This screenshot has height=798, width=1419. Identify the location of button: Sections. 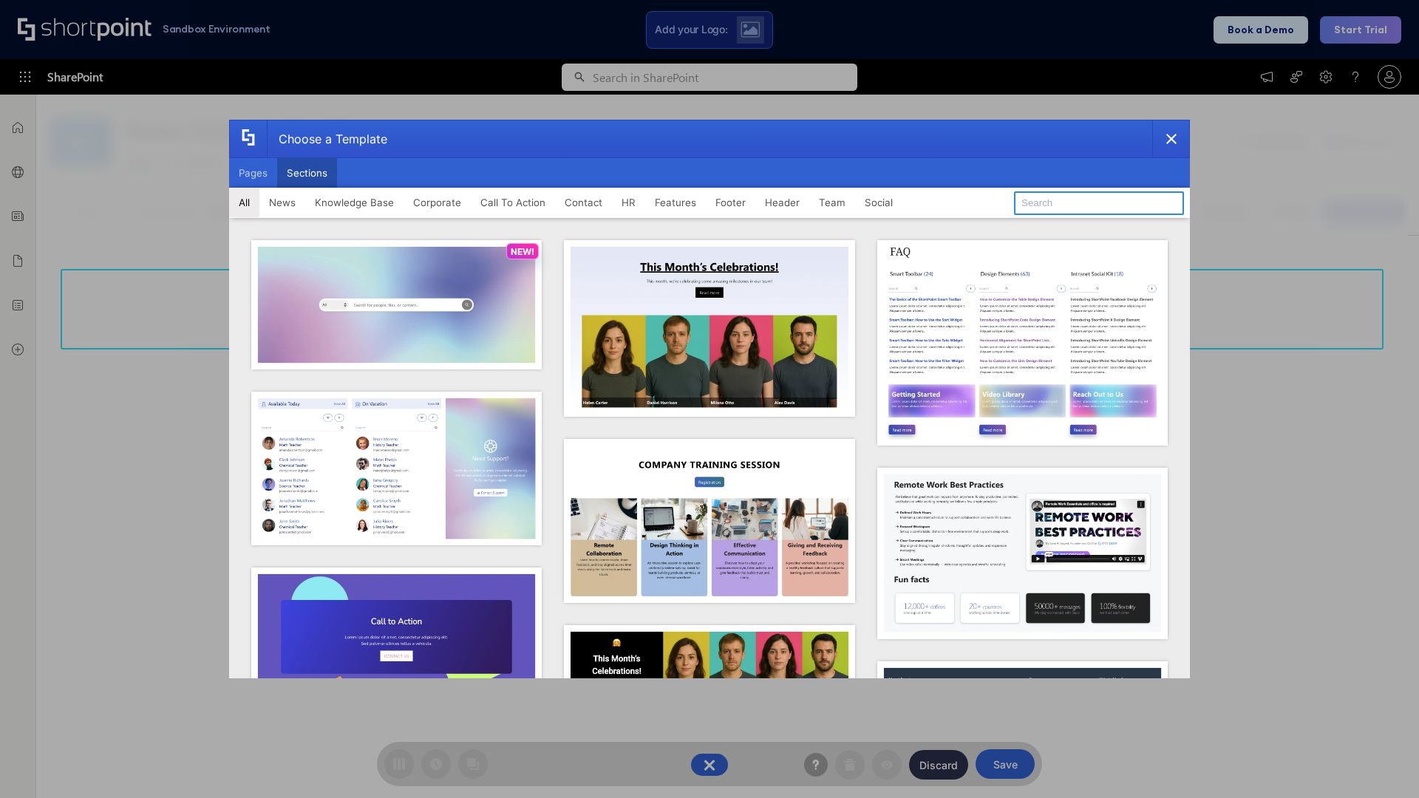
(307, 173).